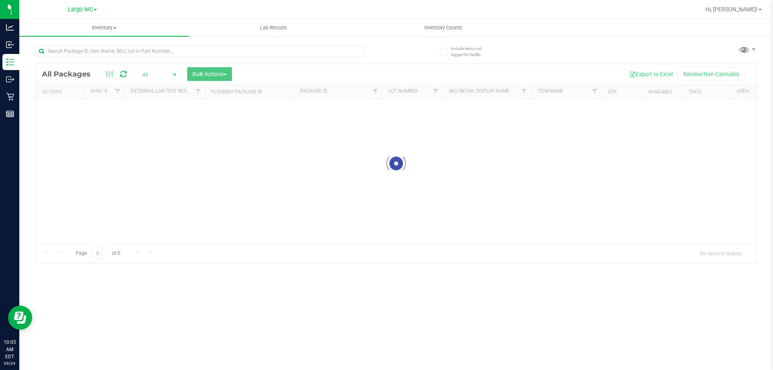  Describe the element at coordinates (10, 97) in the screenshot. I see `inline-svg: Retail` at that location.